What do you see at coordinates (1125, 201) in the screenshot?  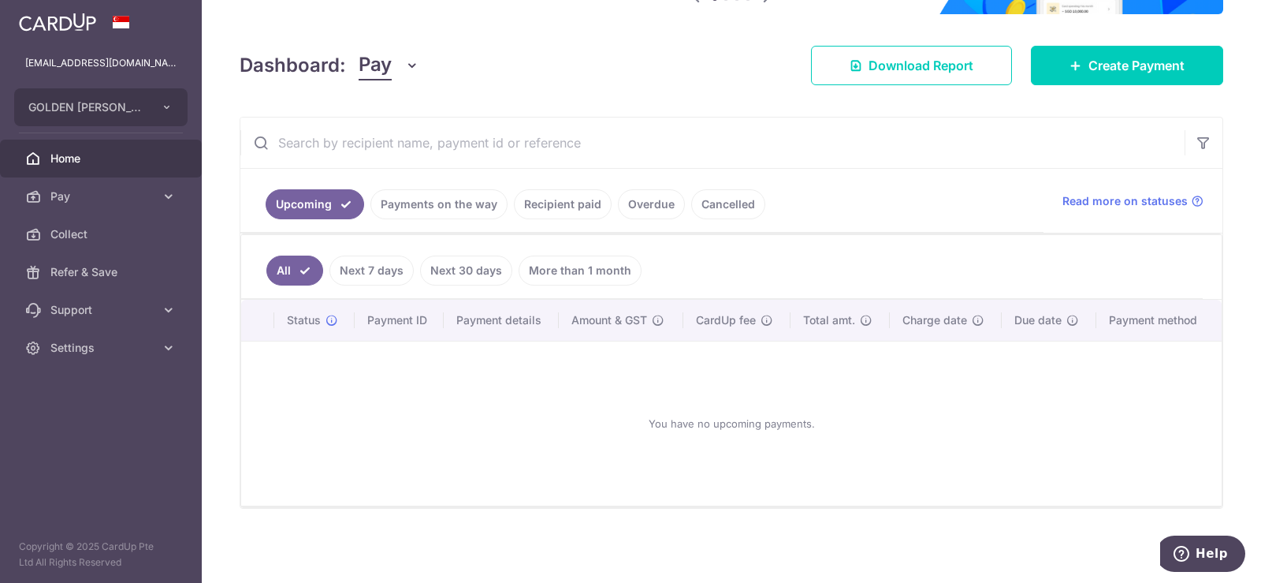 I see `span: Read more on statuses` at bounding box center [1125, 201].